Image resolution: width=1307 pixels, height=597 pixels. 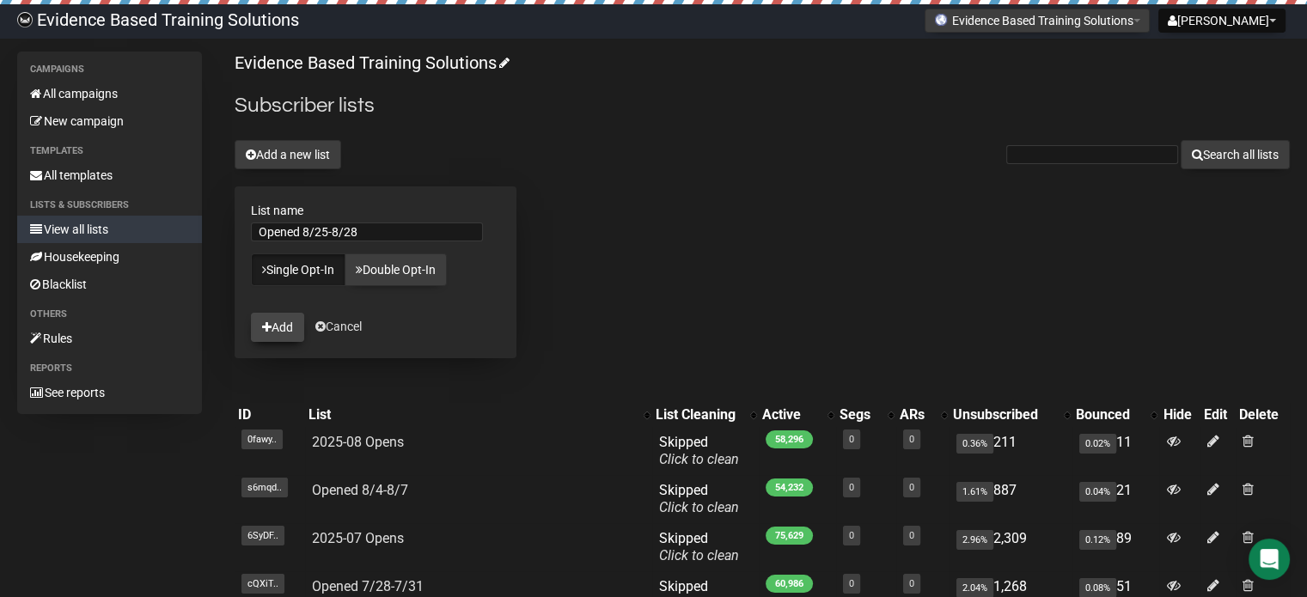 What do you see at coordinates (472, 415) in the screenshot?
I see `div: List` at bounding box center [472, 415].